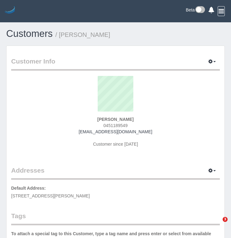 Image resolution: width=231 pixels, height=238 pixels. I want to click on img: Automaid Logo, so click(10, 11).